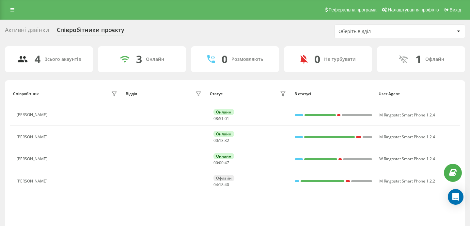 The image size is (470, 226). Describe the element at coordinates (91, 31) in the screenshot. I see `div: Співробітники проєкту` at that location.